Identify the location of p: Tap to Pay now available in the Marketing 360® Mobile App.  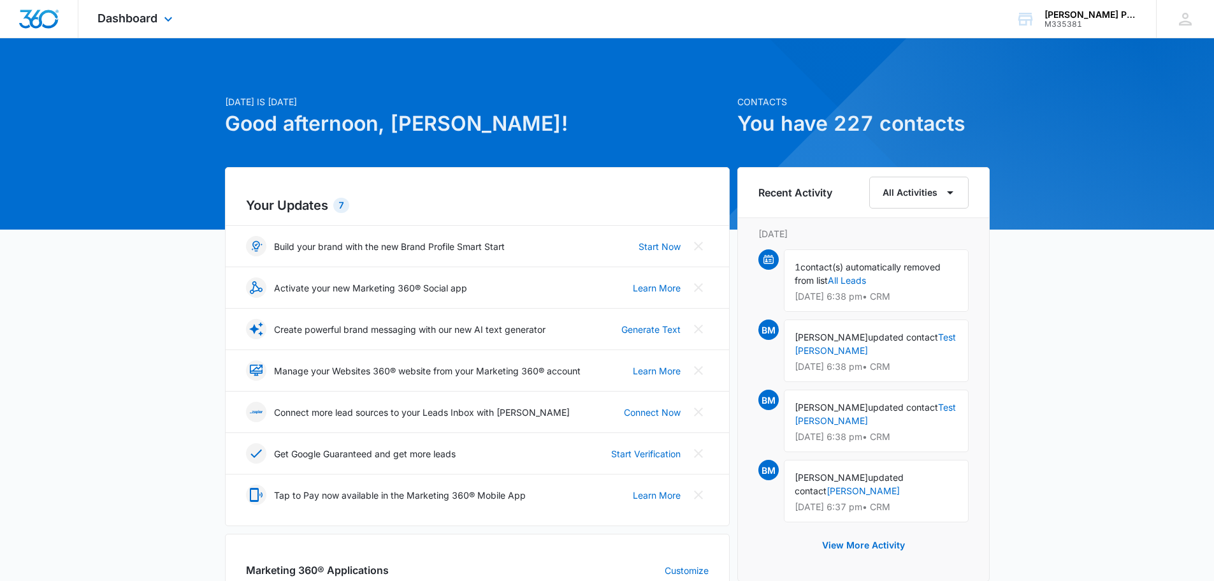
(400, 495).